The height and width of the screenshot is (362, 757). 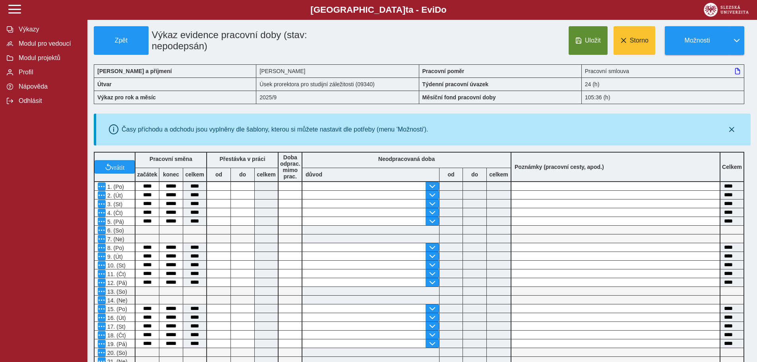 What do you see at coordinates (49, 58) in the screenshot?
I see `span: Modul projektů` at bounding box center [49, 58].